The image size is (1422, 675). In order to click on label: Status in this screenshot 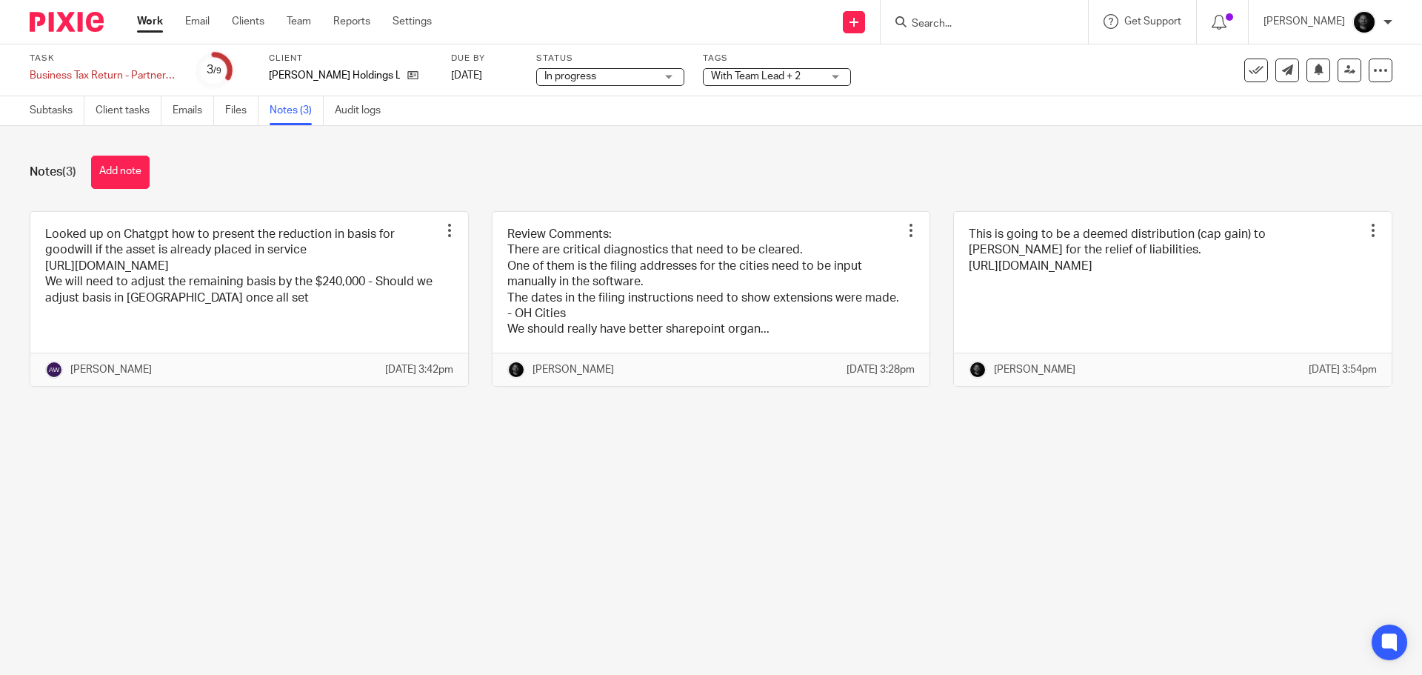, I will do `click(610, 58)`.